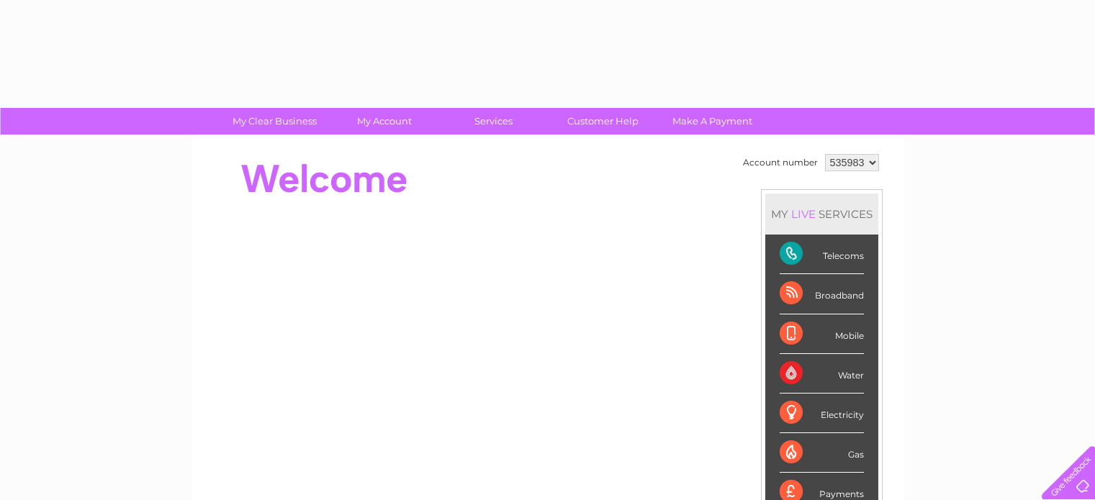  I want to click on div: Electricity, so click(821, 413).